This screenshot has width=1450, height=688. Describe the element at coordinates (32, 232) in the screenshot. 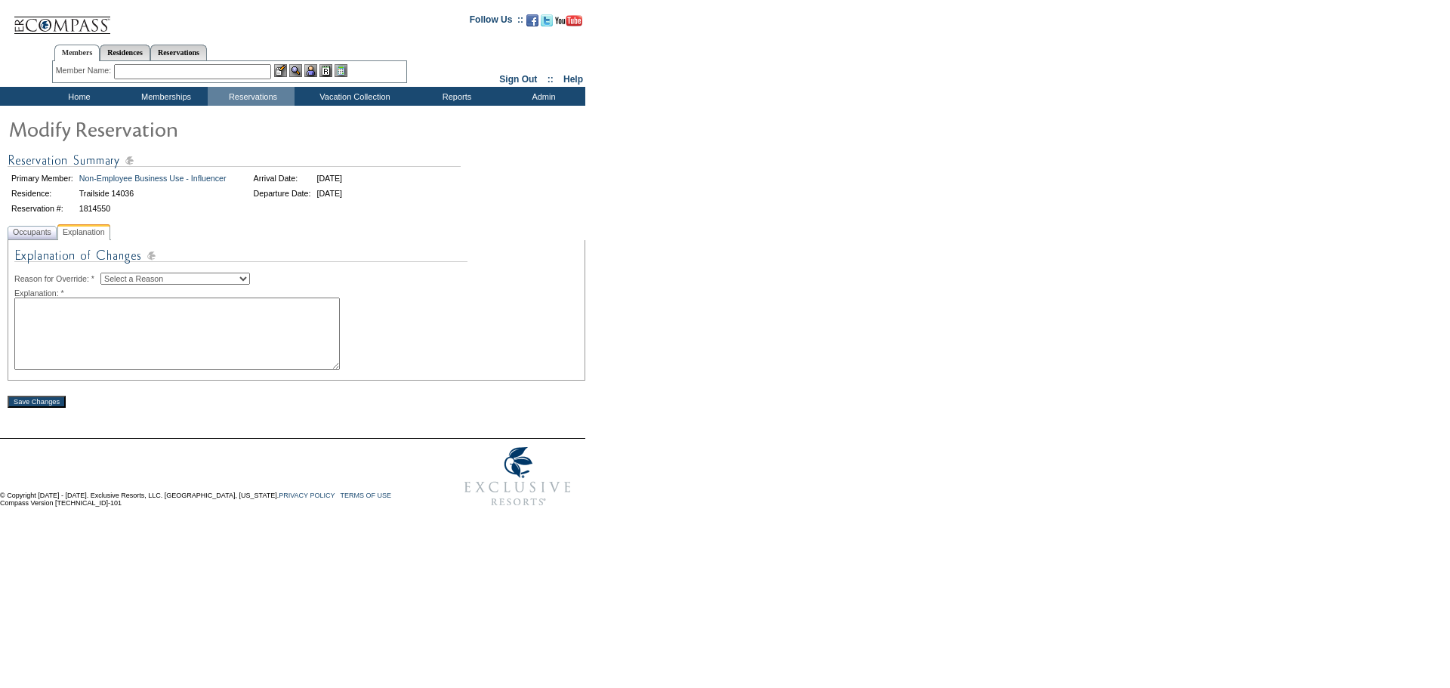

I see `span: Occupants` at that location.